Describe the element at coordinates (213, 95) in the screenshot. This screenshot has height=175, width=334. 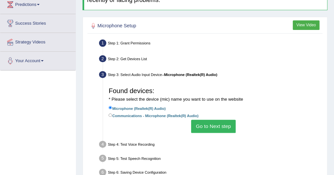
I see `h3: Found devices:` at that location.